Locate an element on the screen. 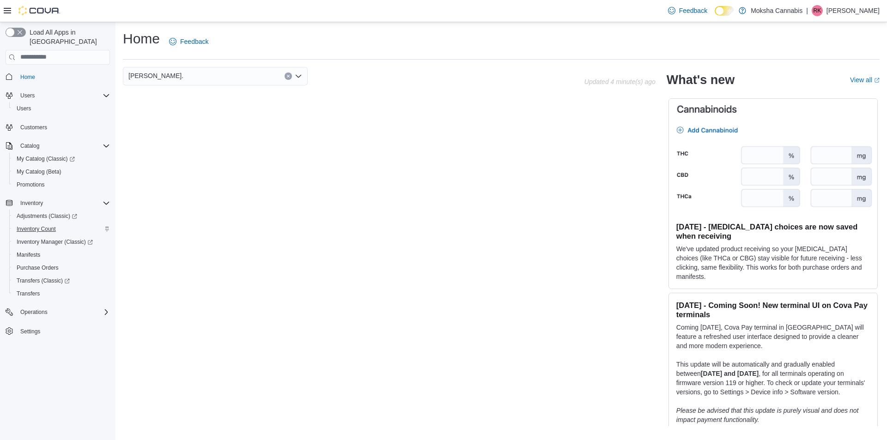 This screenshot has width=887, height=440. button: Open list of options is located at coordinates (298, 76).